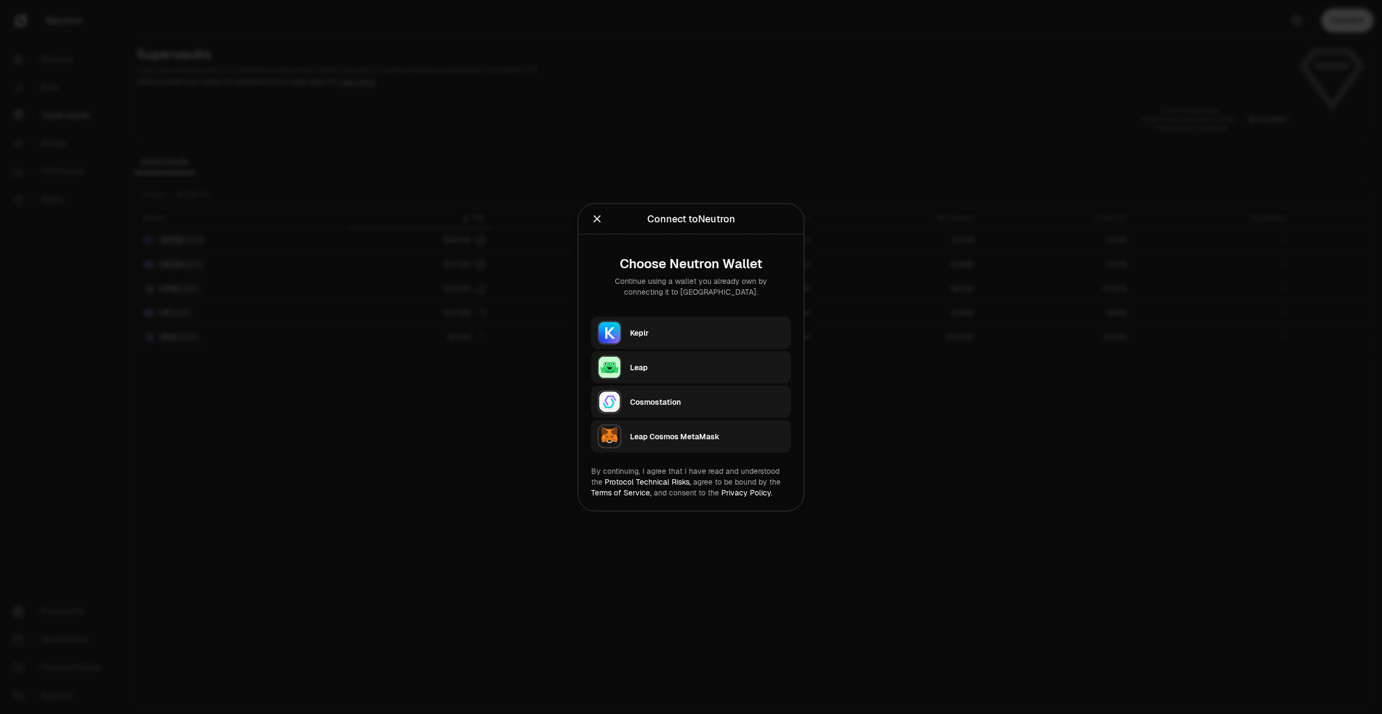 The image size is (1382, 714). What do you see at coordinates (648, 482) in the screenshot?
I see `a: Protocol Technical Risks,` at bounding box center [648, 482].